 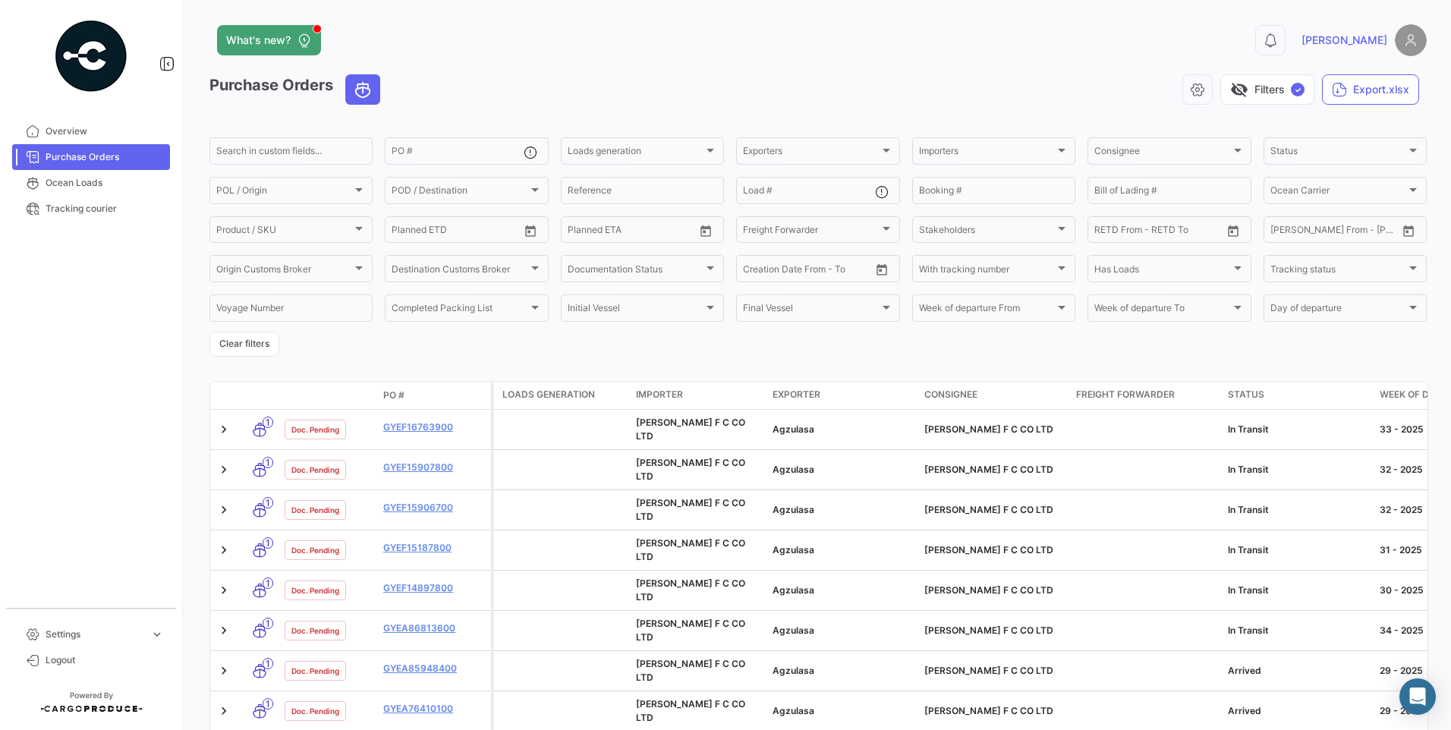 I want to click on h3: Purchase Orders, so click(x=297, y=90).